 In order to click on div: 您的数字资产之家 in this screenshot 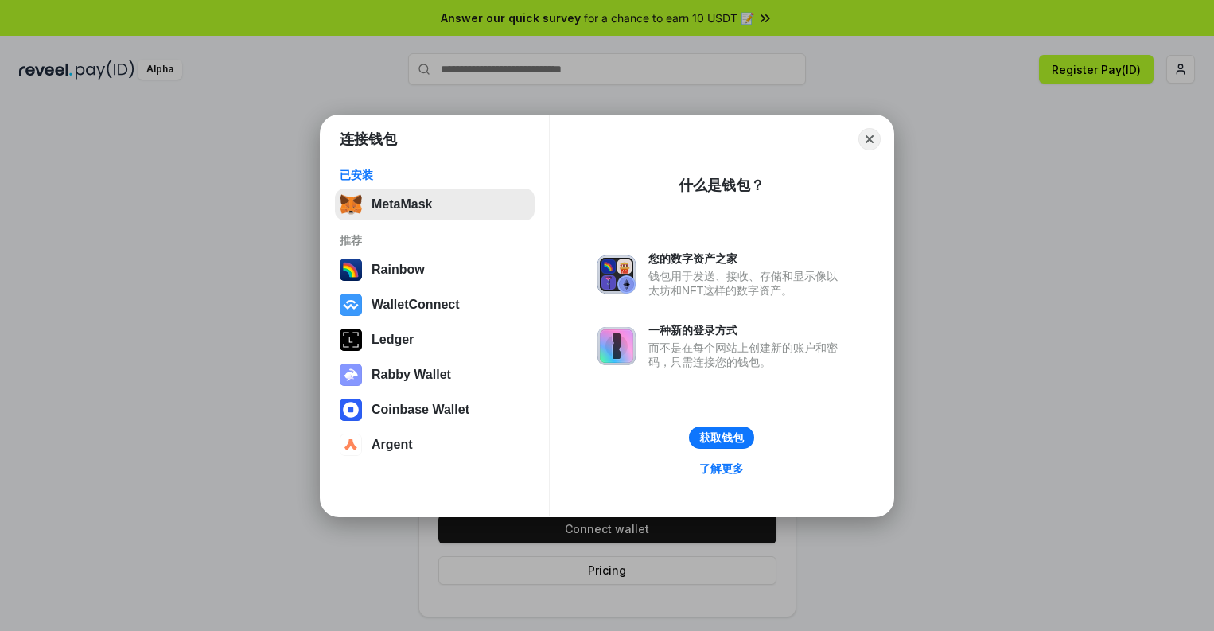, I will do `click(747, 259)`.